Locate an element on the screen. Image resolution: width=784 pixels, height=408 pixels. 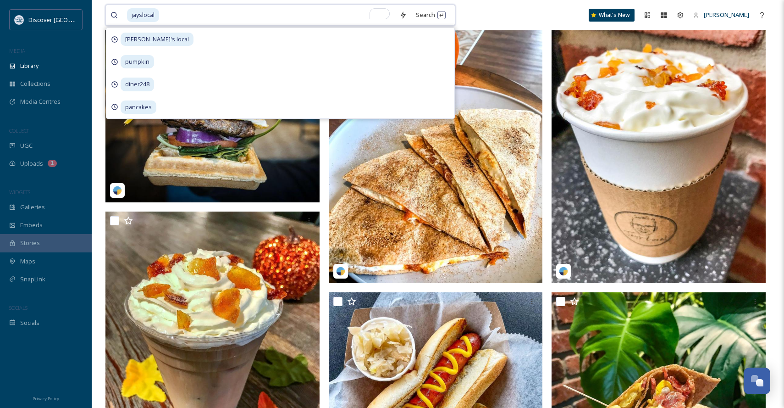
span: Embeds is located at coordinates (31, 225).